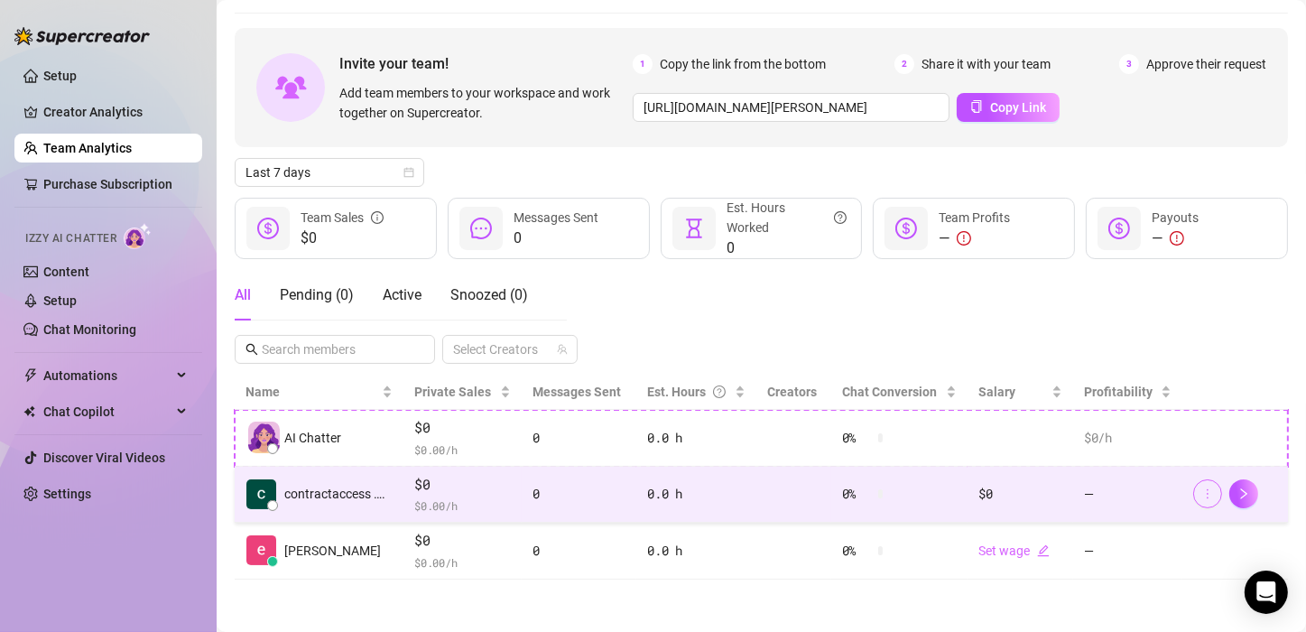 The width and height of the screenshot is (1306, 632). What do you see at coordinates (974, 218) in the screenshot?
I see `span: Team Profits` at bounding box center [974, 218].